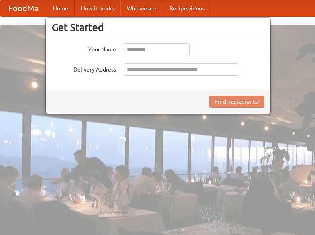  I want to click on label: Delivery Address, so click(84, 68).